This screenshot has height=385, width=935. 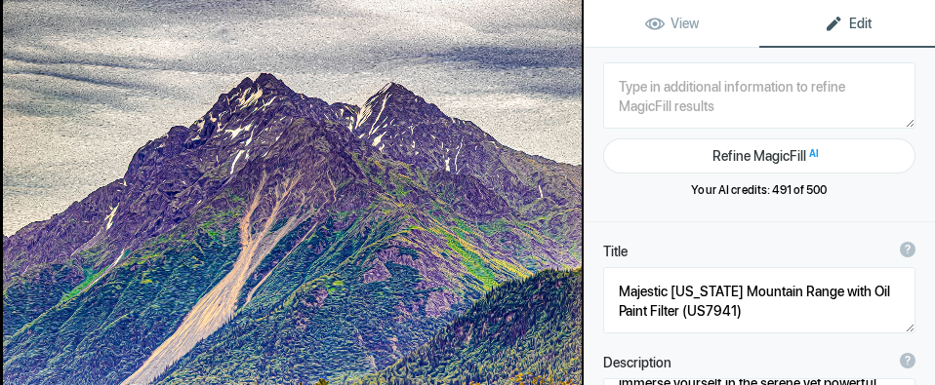 What do you see at coordinates (671, 23) in the screenshot?
I see `span: View` at bounding box center [671, 23].